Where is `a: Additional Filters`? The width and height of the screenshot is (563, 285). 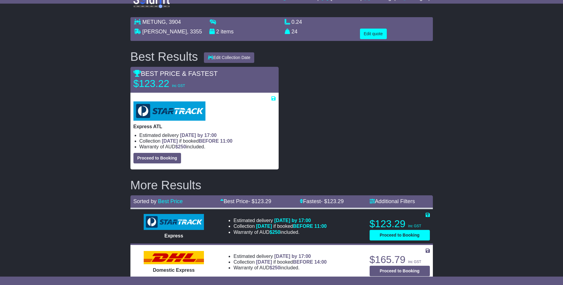
a: Additional Filters is located at coordinates (392, 202).